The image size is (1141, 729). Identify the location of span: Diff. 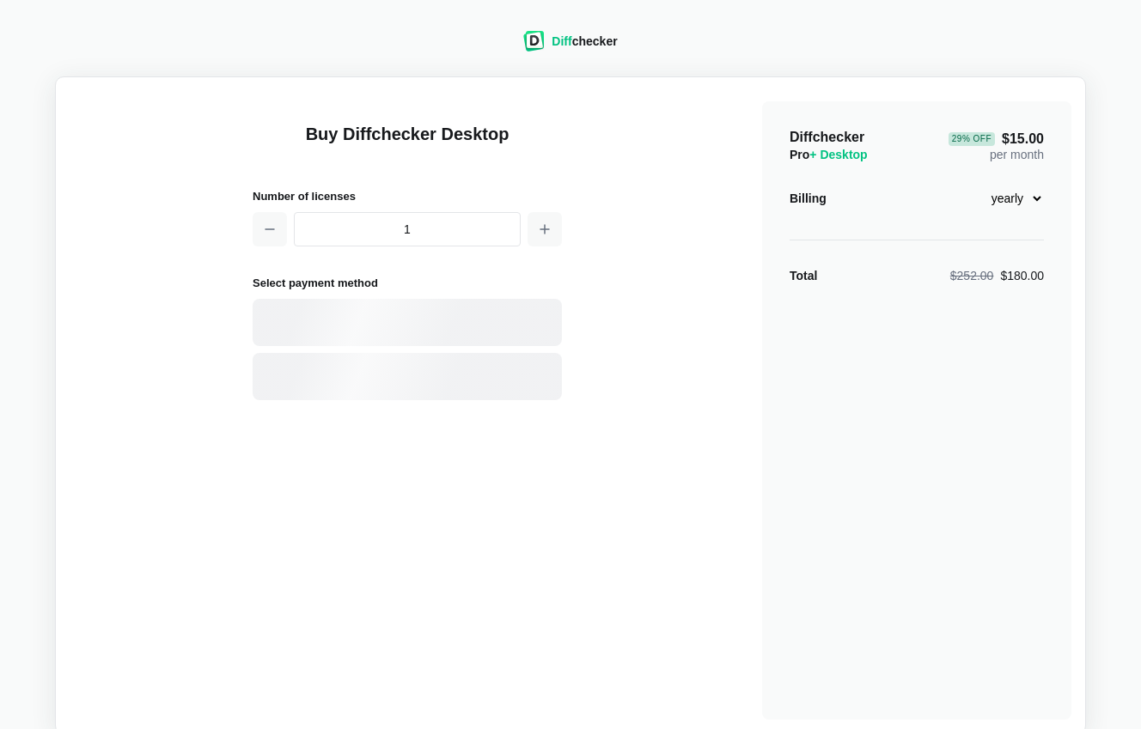
(561, 41).